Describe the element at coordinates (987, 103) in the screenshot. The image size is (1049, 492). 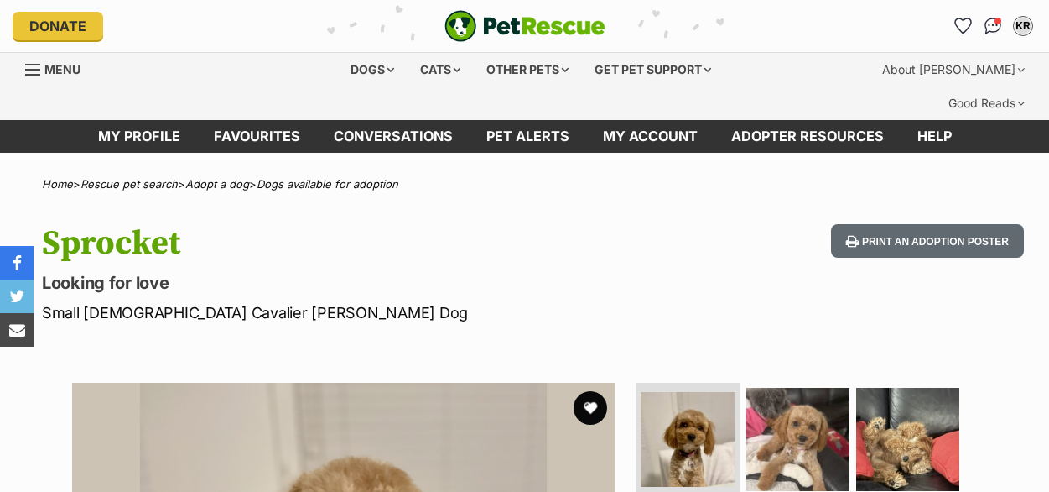
I see `div: Good Reads` at that location.